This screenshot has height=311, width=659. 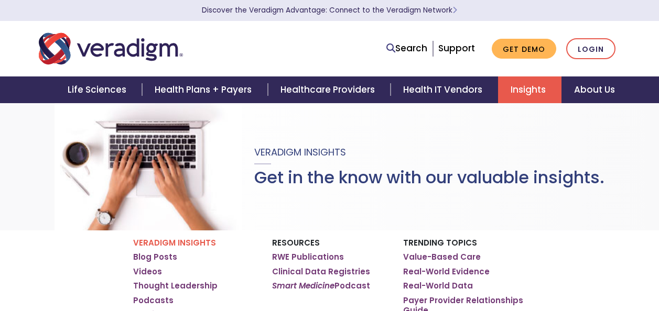 What do you see at coordinates (442, 257) in the screenshot?
I see `a: Value-Based Care` at bounding box center [442, 257].